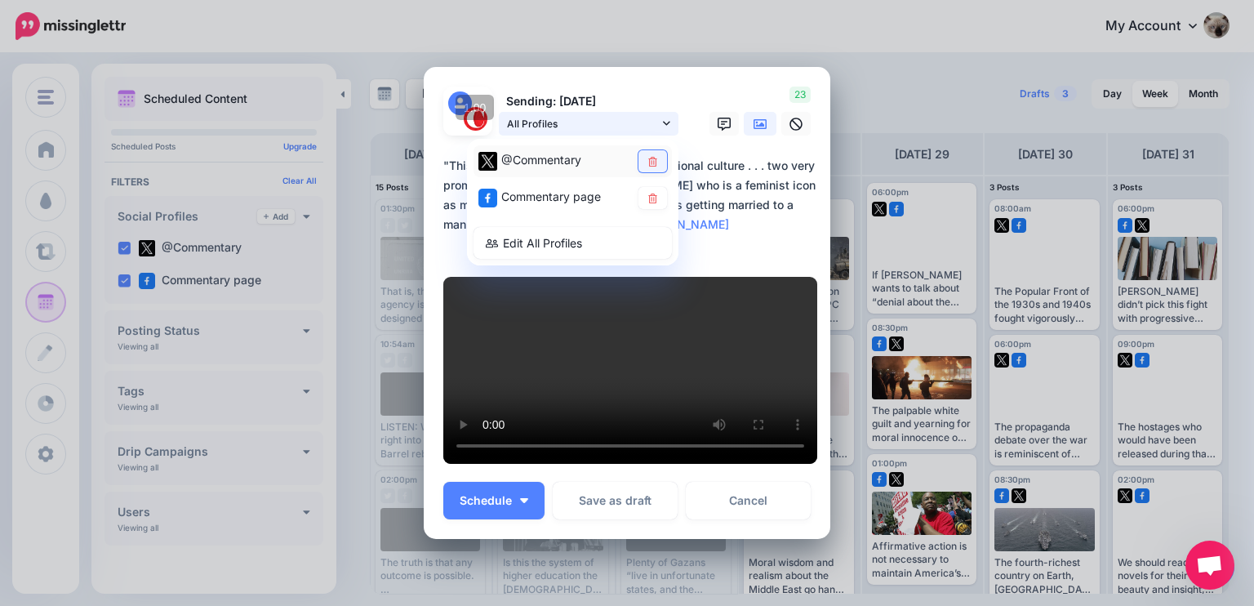 This screenshot has width=1254, height=606. Describe the element at coordinates (541, 159) in the screenshot. I see `span: @Commentary` at that location.